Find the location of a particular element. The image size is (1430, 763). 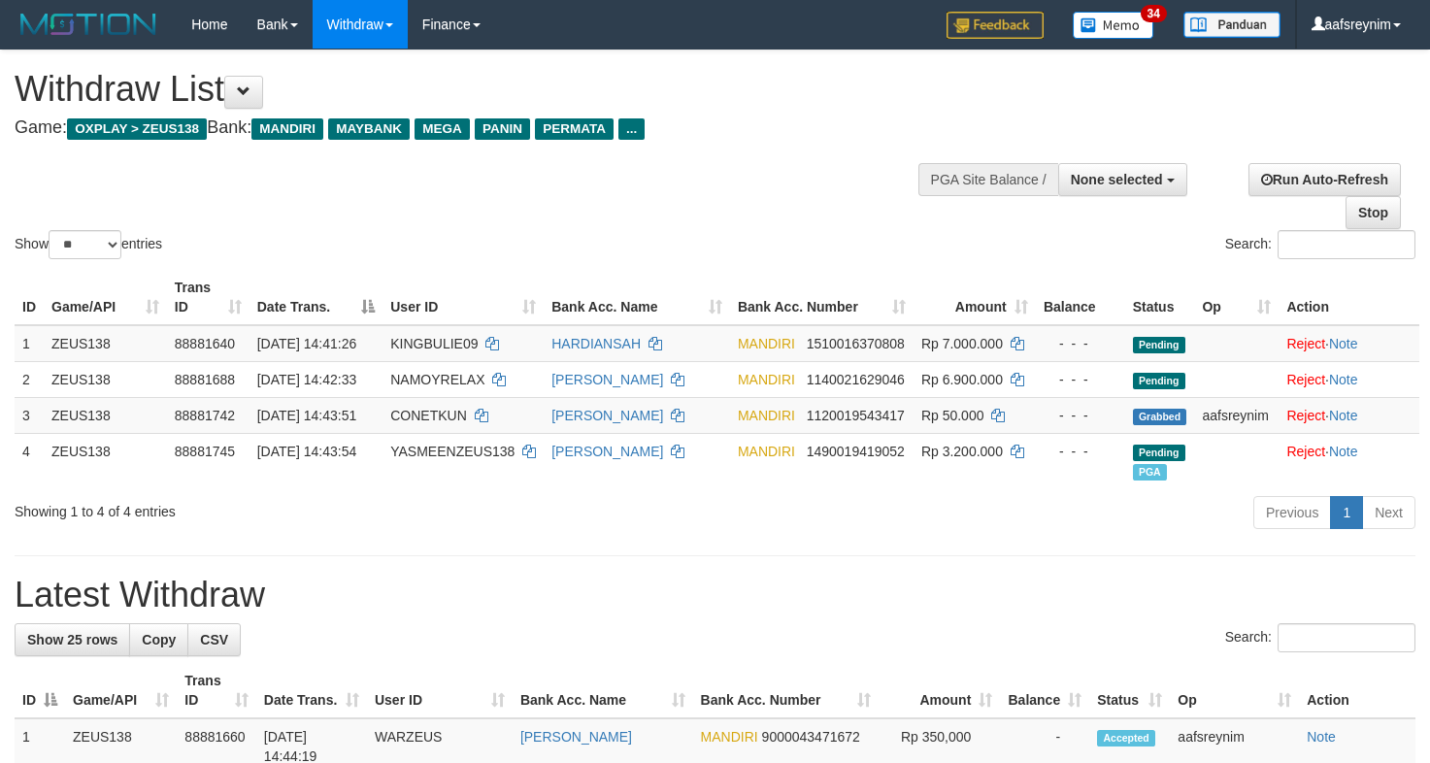

td: aafsreynim is located at coordinates (1236, 415).